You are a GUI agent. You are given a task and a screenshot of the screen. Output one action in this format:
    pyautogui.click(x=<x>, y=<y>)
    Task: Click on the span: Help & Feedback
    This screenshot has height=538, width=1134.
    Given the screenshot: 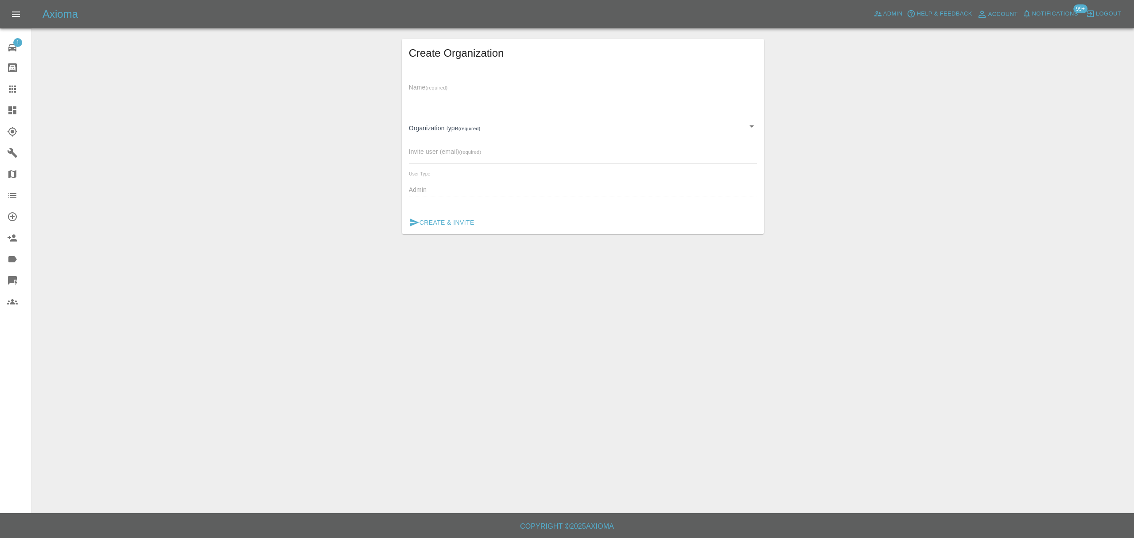 What is the action you would take?
    pyautogui.click(x=944, y=14)
    